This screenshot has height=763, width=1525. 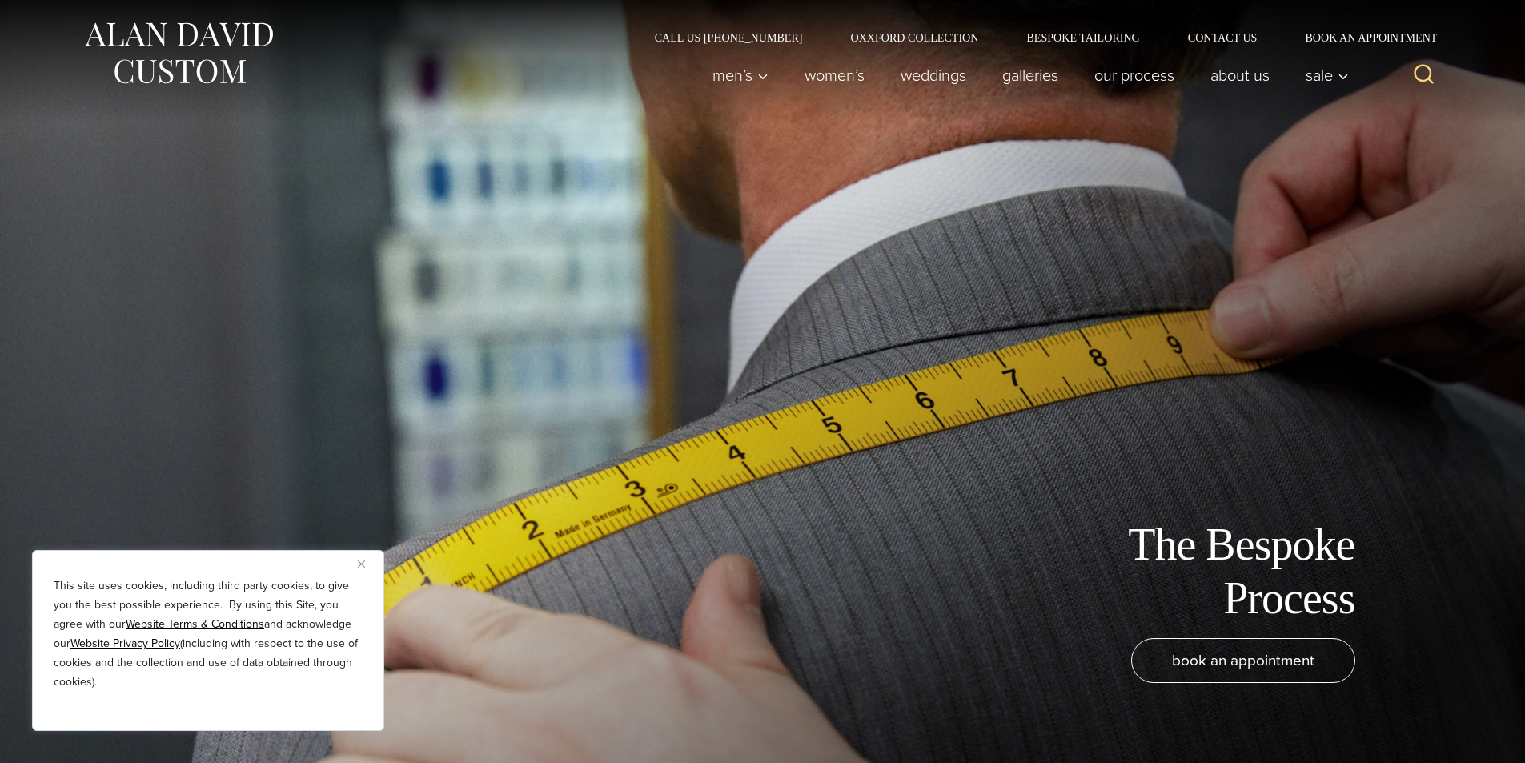 What do you see at coordinates (208, 634) in the screenshot?
I see `p: This site uses cookies, including third party cookies, to give you the best possible experience. ...` at bounding box center [208, 634].